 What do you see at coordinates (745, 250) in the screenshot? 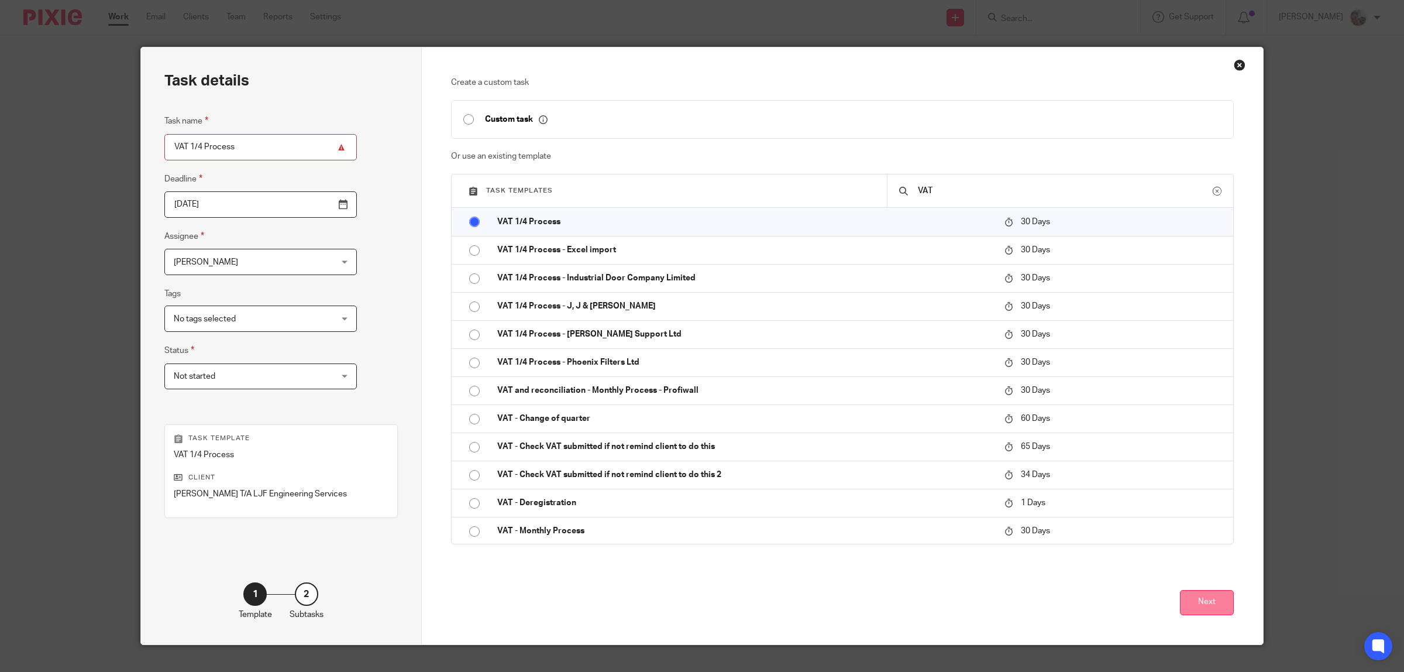
I see `p: VAT 1/4 Process - Excel import` at bounding box center [745, 250].